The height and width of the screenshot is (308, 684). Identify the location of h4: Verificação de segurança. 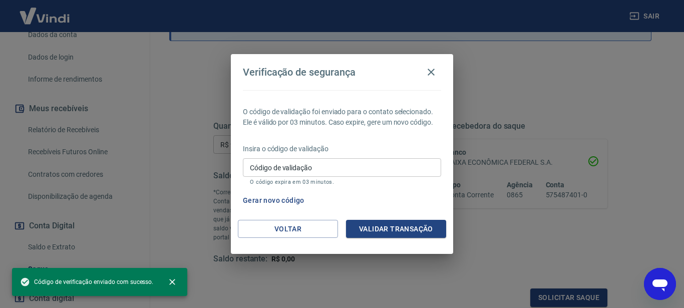
(299, 72).